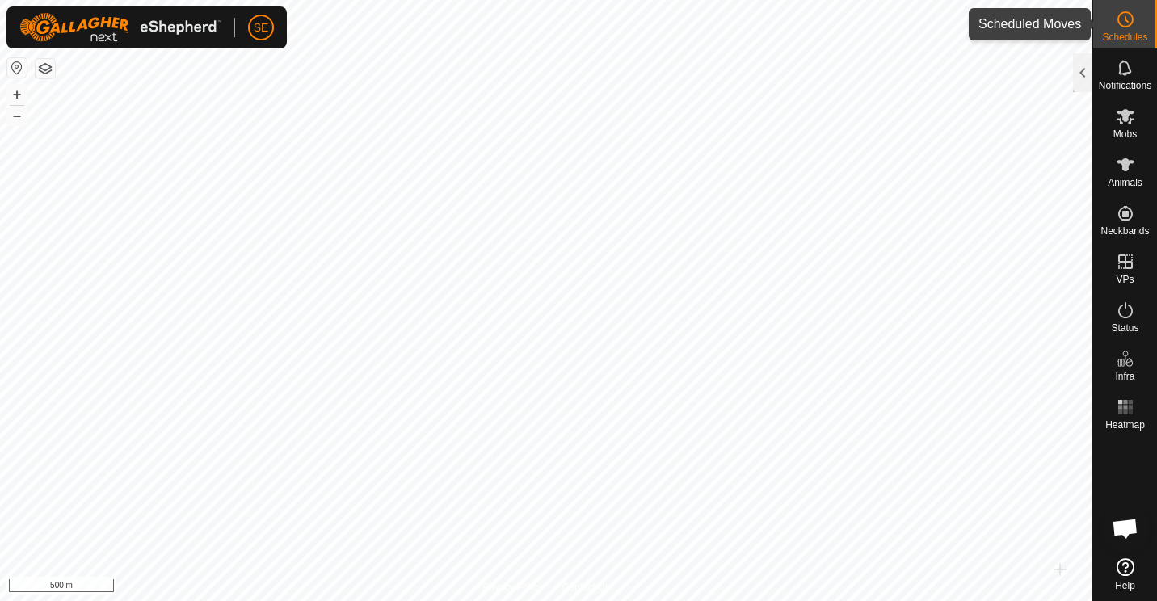 This screenshot has height=601, width=1157. What do you see at coordinates (512, 588) in the screenshot?
I see `a: Privacy Policy` at bounding box center [512, 588].